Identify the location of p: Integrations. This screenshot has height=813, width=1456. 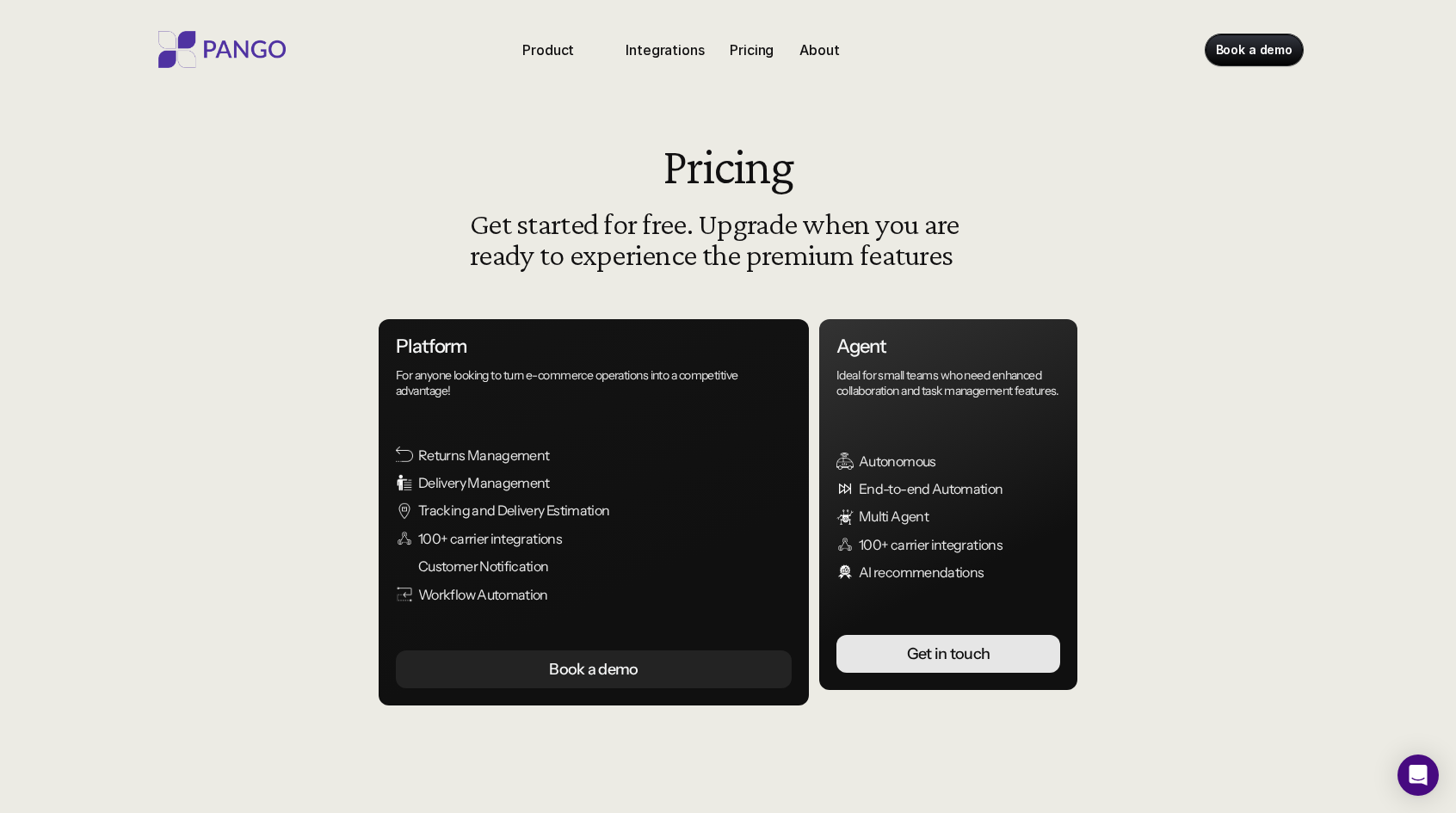
(664, 50).